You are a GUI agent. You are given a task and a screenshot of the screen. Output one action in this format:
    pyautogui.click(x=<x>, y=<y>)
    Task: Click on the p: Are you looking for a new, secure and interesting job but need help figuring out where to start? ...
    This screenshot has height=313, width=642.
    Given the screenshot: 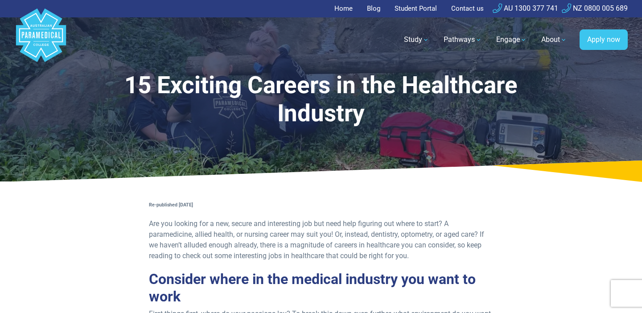 What is the action you would take?
    pyautogui.click(x=321, y=240)
    